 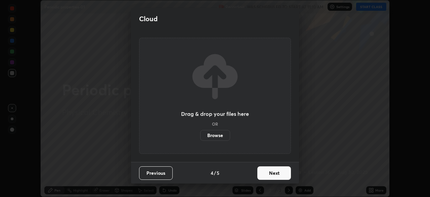 What do you see at coordinates (218, 173) in the screenshot?
I see `h4: 5` at bounding box center [218, 173].